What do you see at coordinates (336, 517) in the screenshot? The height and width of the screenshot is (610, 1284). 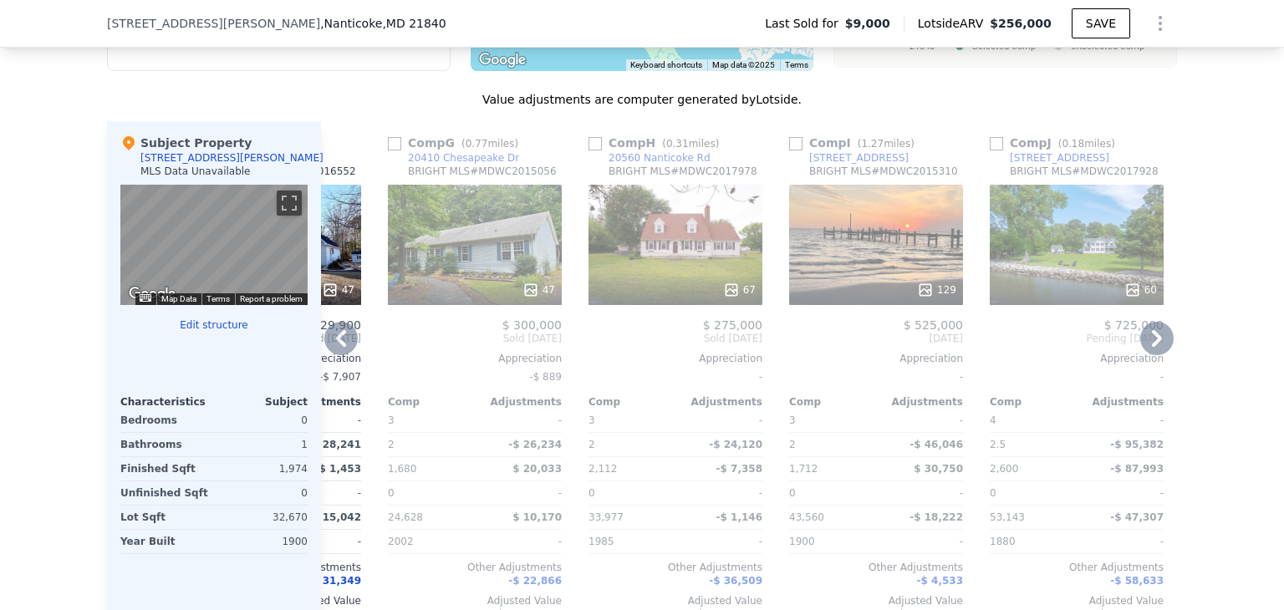 I see `span: $ 15,042` at bounding box center [336, 517].